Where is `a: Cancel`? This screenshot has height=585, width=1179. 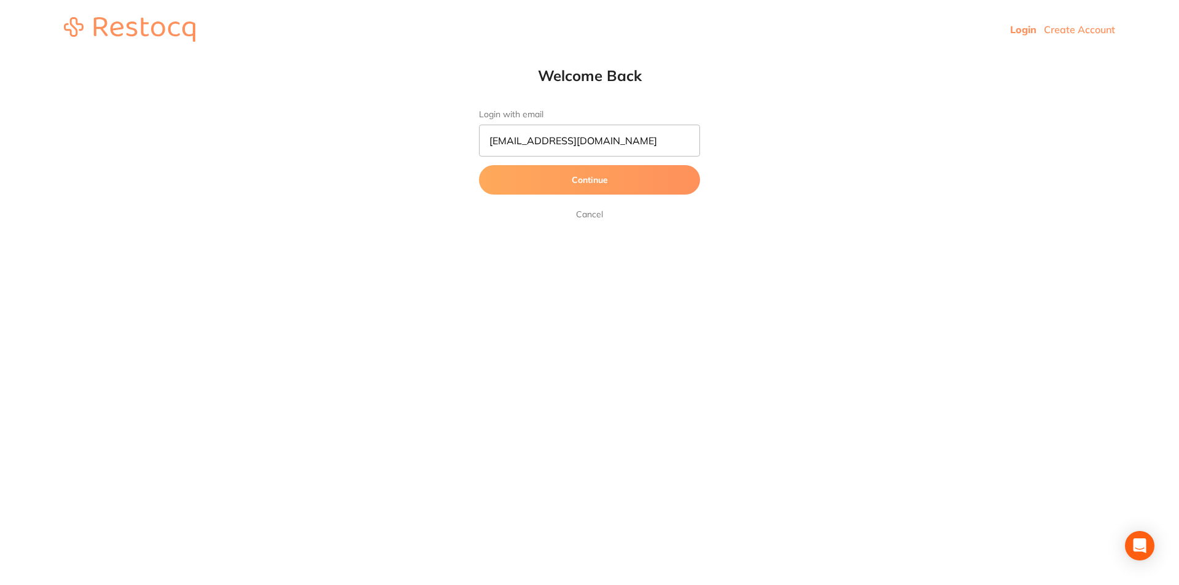 a: Cancel is located at coordinates (590, 214).